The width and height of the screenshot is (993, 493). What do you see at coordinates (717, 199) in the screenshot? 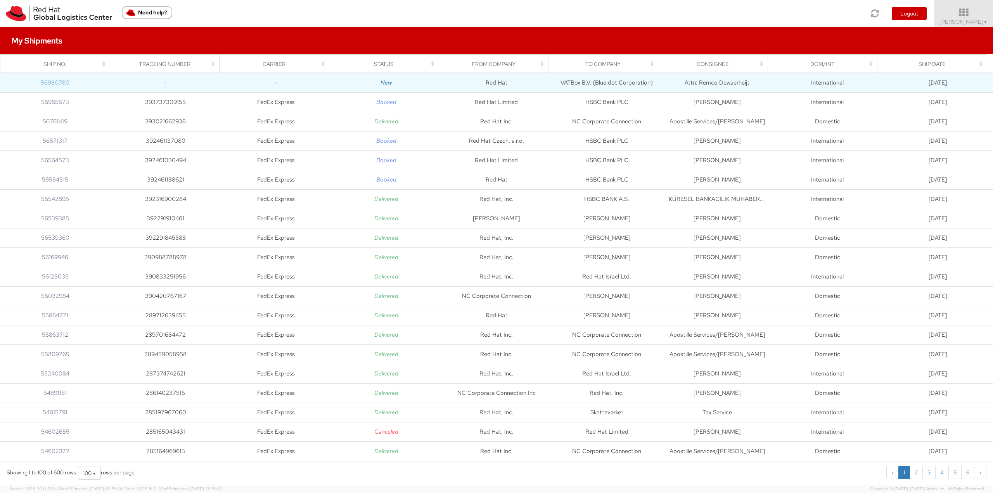
I see `td: KÜRESEL BANKACILIK MUHABERAT` at bounding box center [717, 199].